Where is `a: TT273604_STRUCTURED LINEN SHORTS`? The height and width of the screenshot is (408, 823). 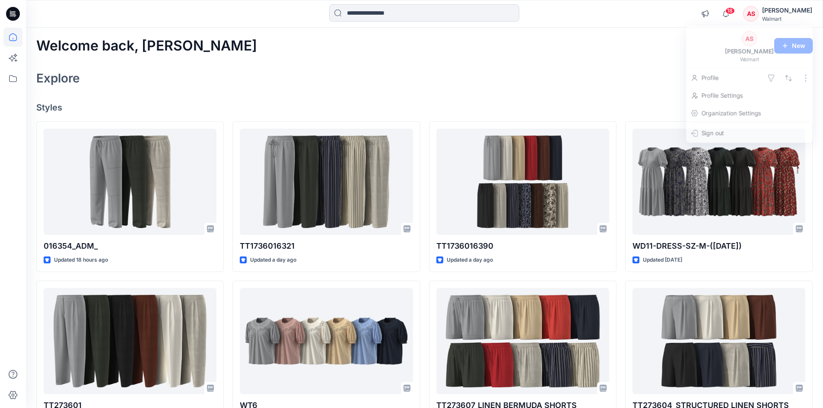 a: TT273604_STRUCTURED LINEN SHORTS is located at coordinates (719, 341).